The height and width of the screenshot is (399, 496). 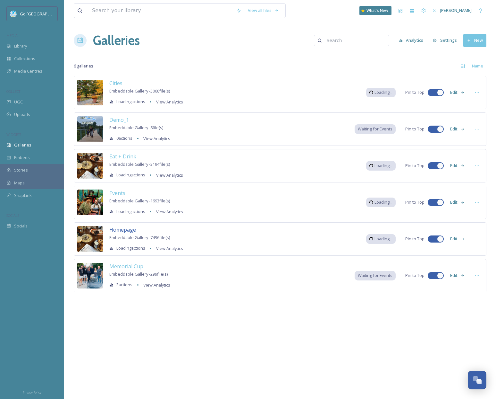 What do you see at coordinates (119, 120) in the screenshot?
I see `span: Demo_1` at bounding box center [119, 120].